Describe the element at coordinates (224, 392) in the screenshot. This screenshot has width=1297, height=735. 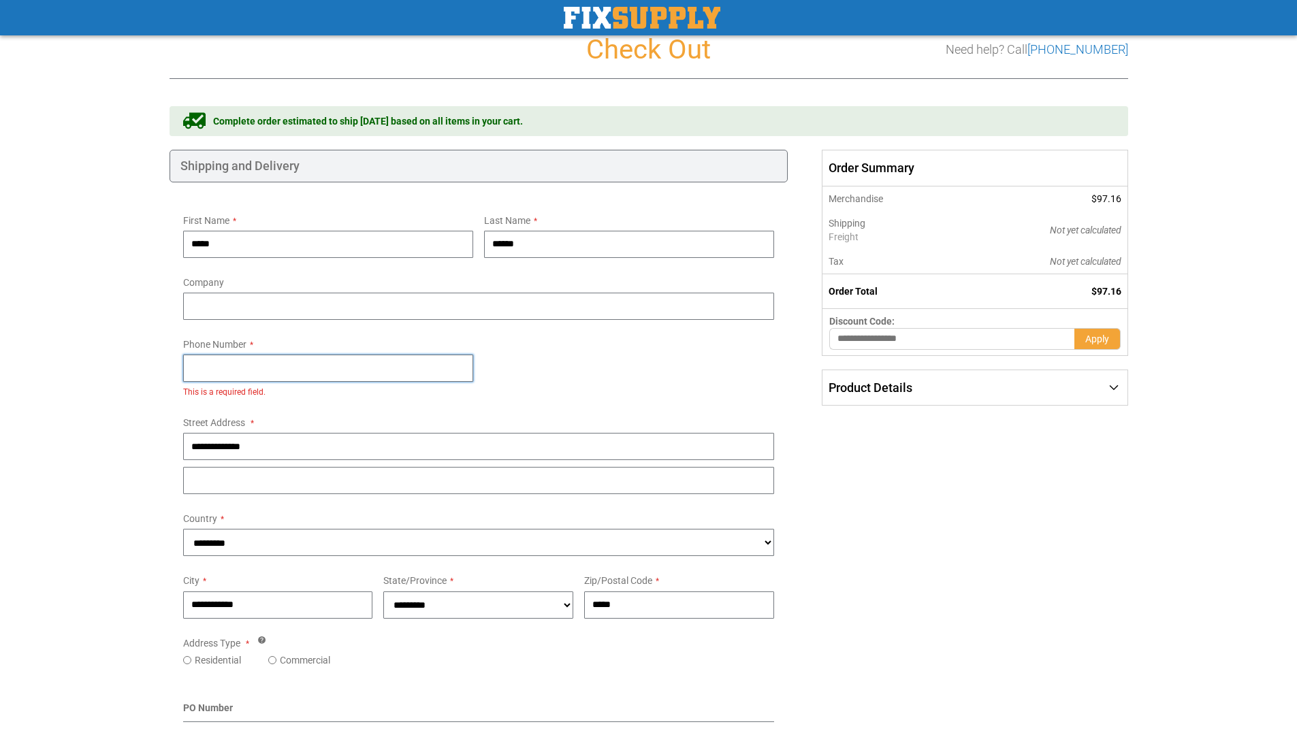
I see `span: This is a required field.` at that location.